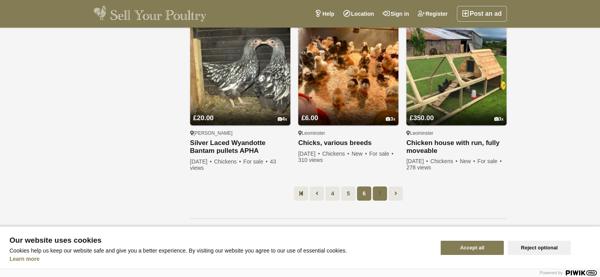 The width and height of the screenshot is (600, 277). Describe the element at coordinates (24, 259) in the screenshot. I see `a: Learn more` at that location.